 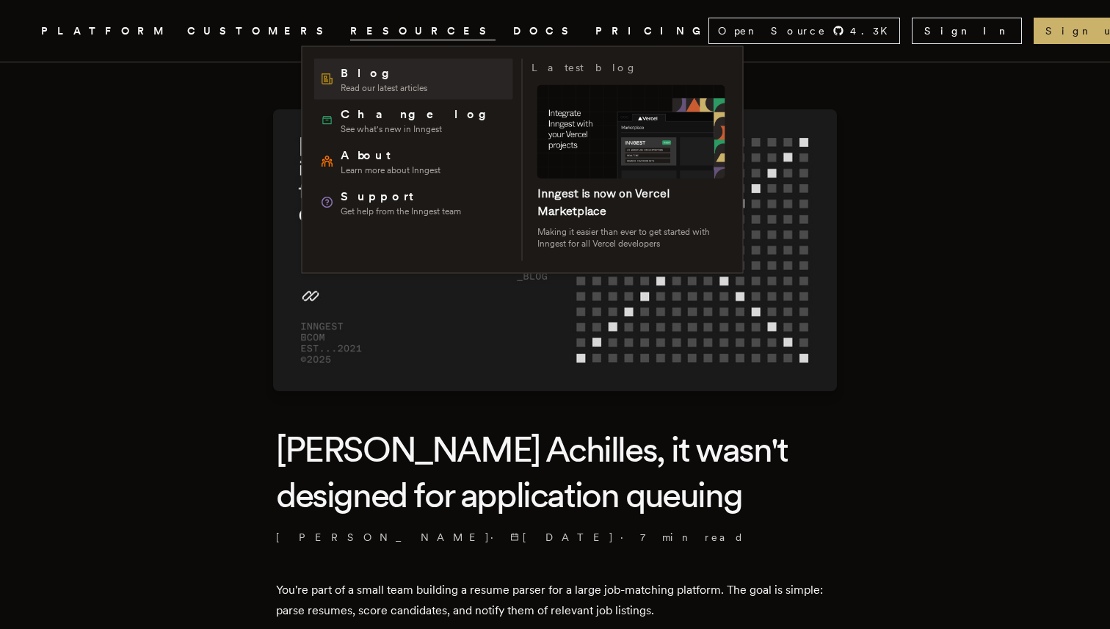 I want to click on h3: Latest blog, so click(x=585, y=68).